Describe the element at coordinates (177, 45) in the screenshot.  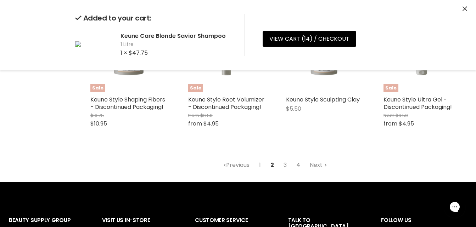
I see `span: 1 Litre` at that location.